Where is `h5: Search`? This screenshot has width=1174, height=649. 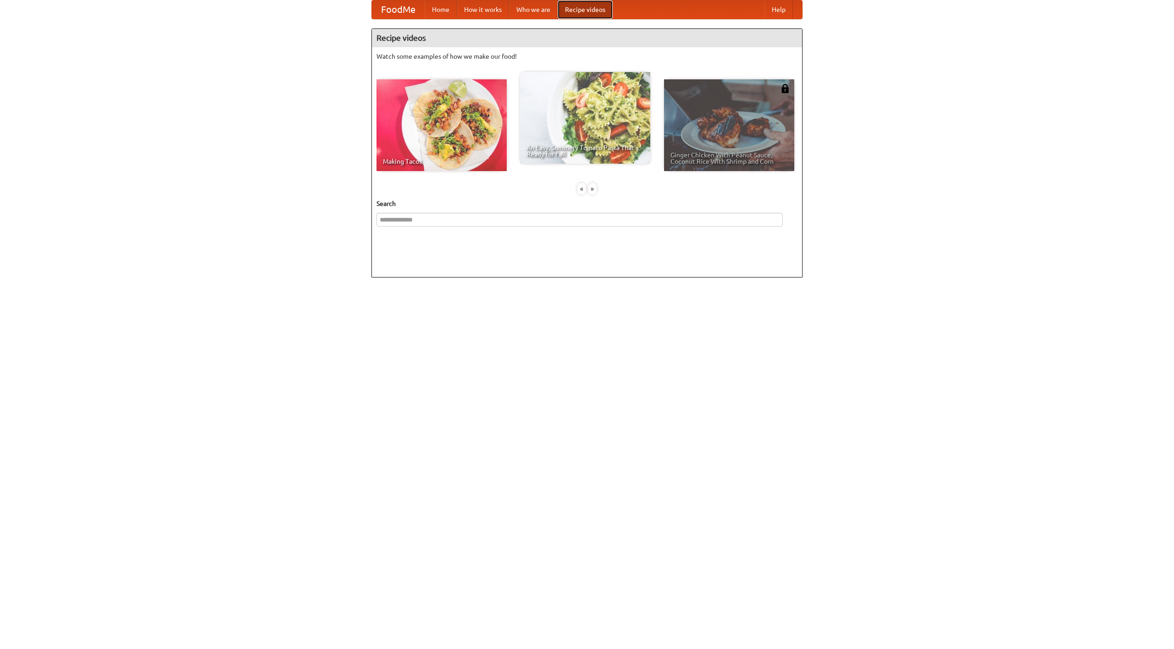 h5: Search is located at coordinates (587, 204).